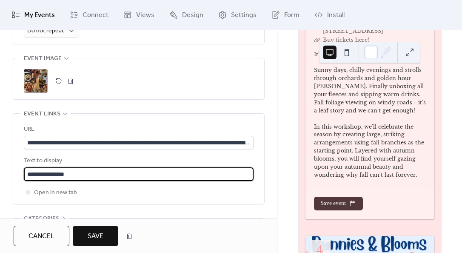 Image resolution: width=462 pixels, height=253 pixels. Describe the element at coordinates (42, 114) in the screenshot. I see `span: Event links` at that location.